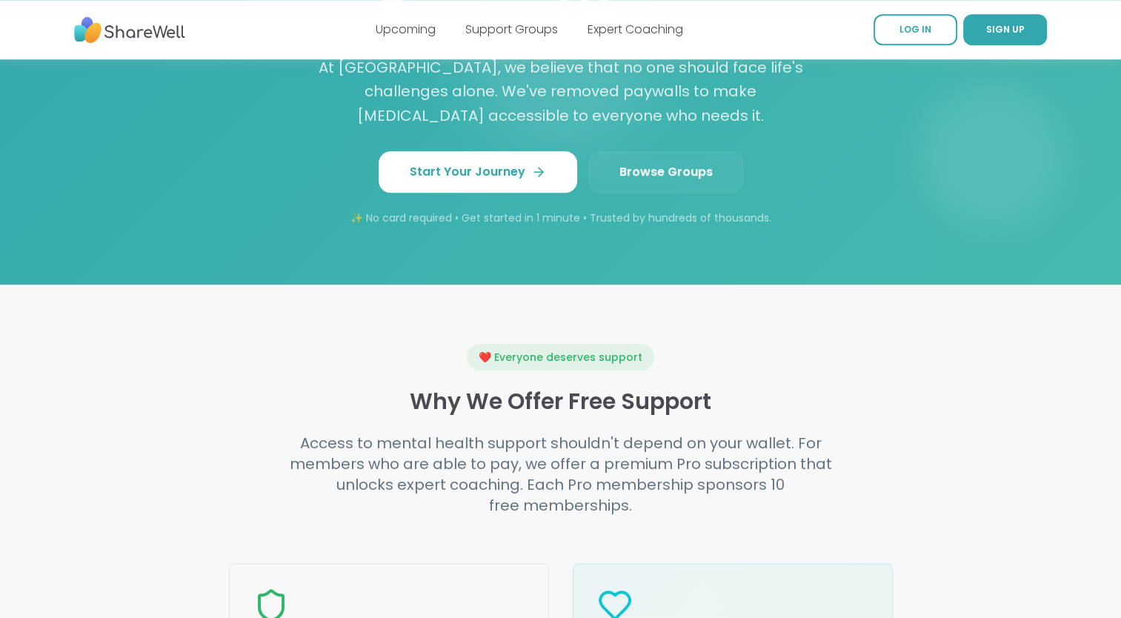  I want to click on a: LOG IN, so click(915, 30).